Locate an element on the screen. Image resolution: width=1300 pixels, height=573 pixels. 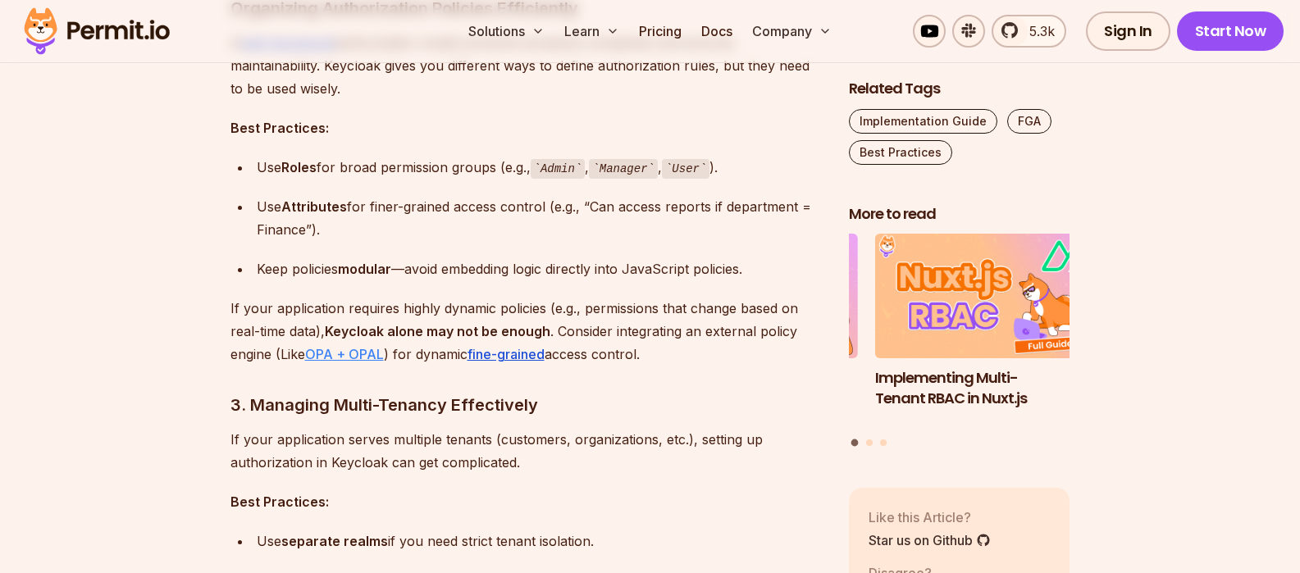
button: Go to slide 3 is located at coordinates (884, 443).